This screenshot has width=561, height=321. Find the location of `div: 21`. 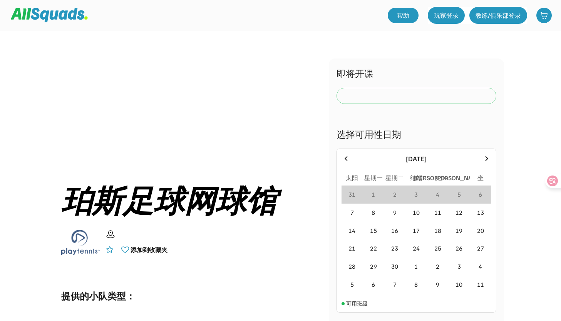

div: 21 is located at coordinates (352, 248).